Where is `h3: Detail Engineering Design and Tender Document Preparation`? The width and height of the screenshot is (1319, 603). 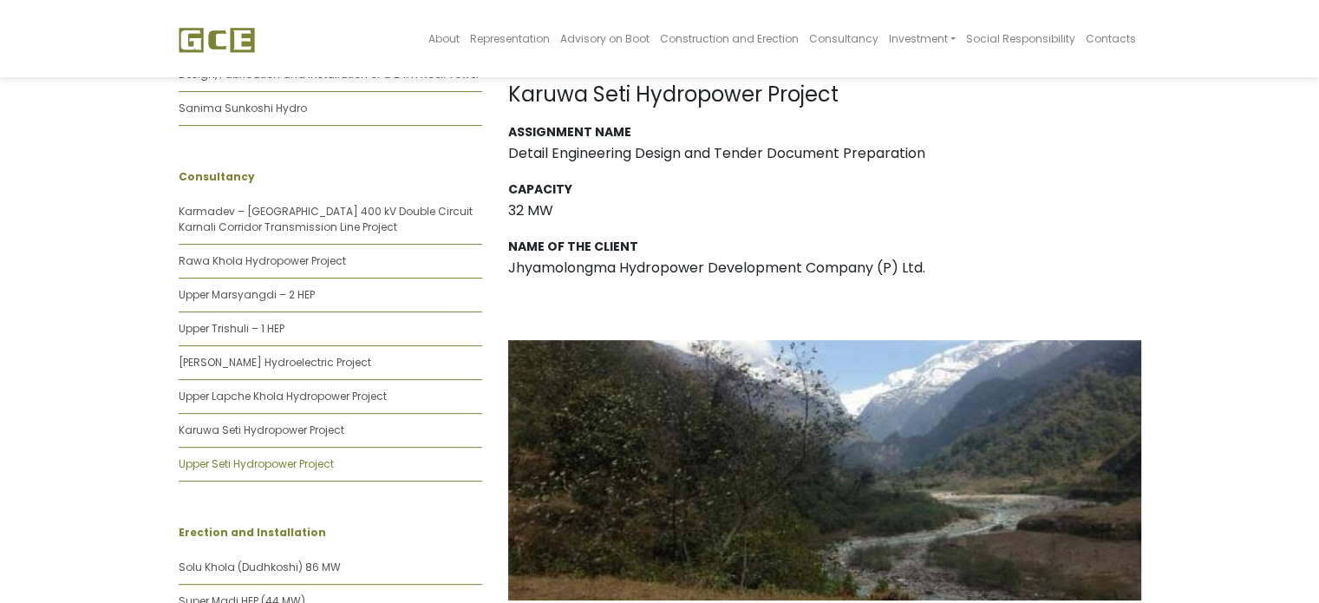
h3: Detail Engineering Design and Tender Document Preparation is located at coordinates (825, 153).